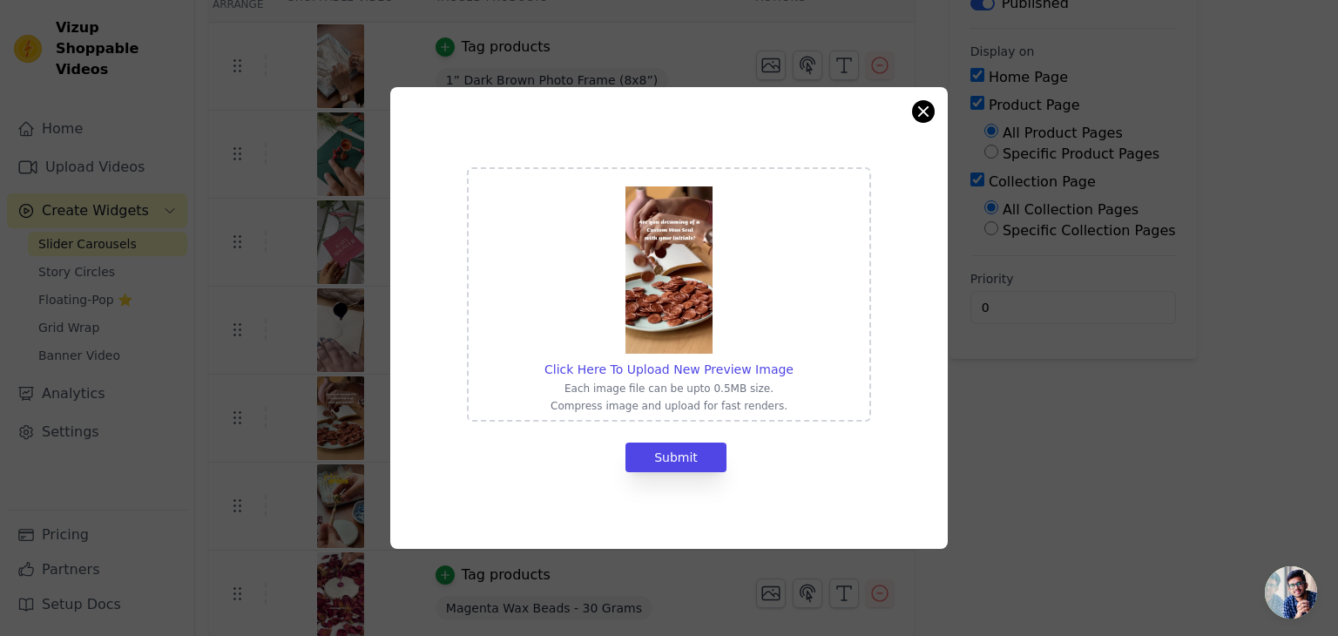 The height and width of the screenshot is (636, 1338). Describe the element at coordinates (1291, 592) in the screenshot. I see `a: Open chat` at that location.